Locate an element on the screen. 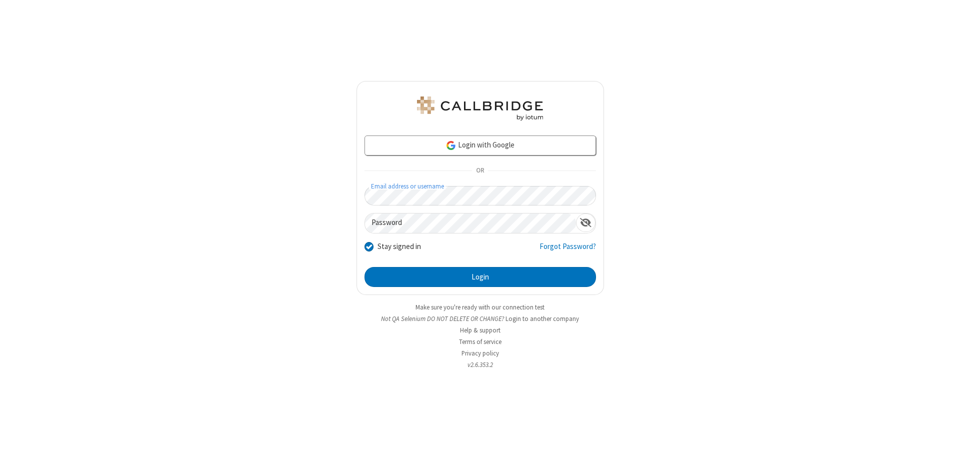  input: Password is located at coordinates (470, 223).